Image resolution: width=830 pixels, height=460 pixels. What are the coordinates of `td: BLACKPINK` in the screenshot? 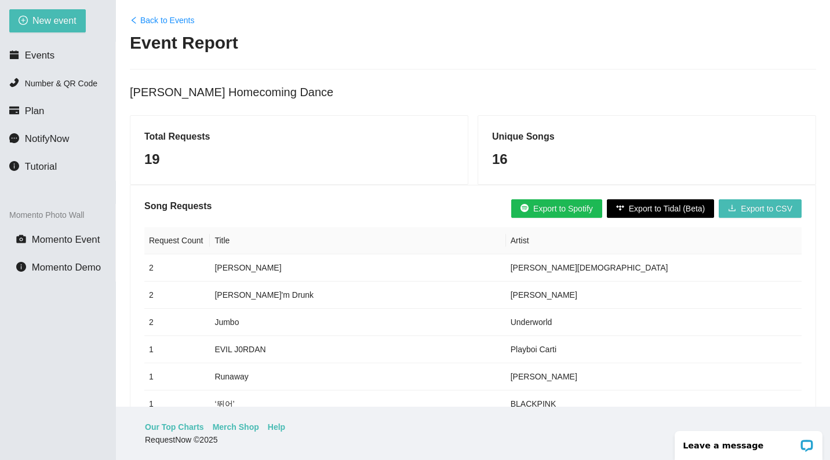 It's located at (654, 404).